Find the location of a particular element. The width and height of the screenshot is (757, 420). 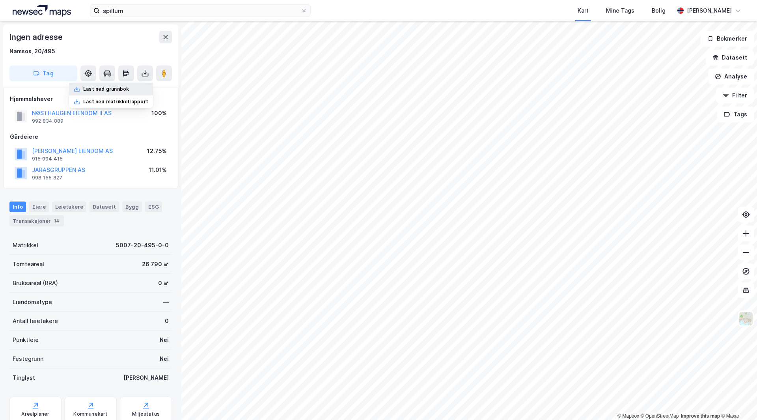

div: Mine Tags is located at coordinates (620, 11).